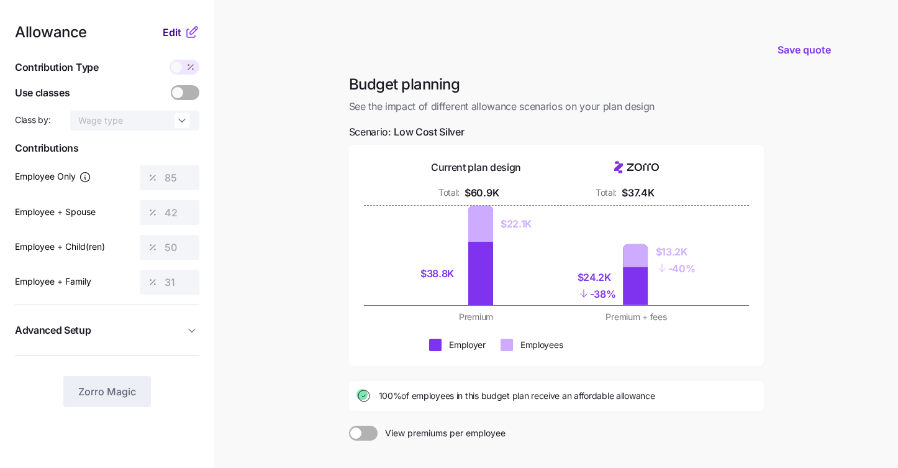 The height and width of the screenshot is (468, 898). I want to click on div: $22.1K, so click(516, 224).